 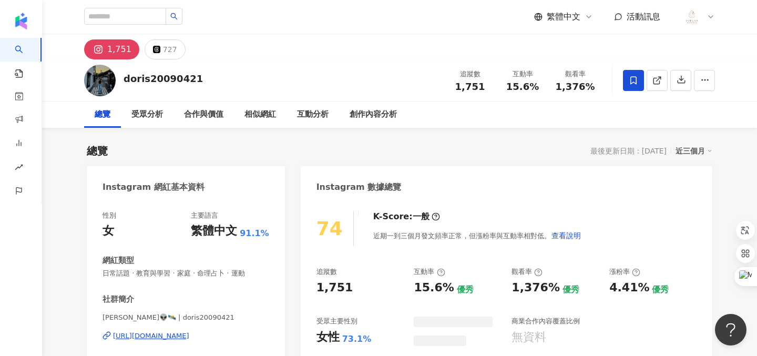 I want to click on span: 1,751, so click(x=470, y=86).